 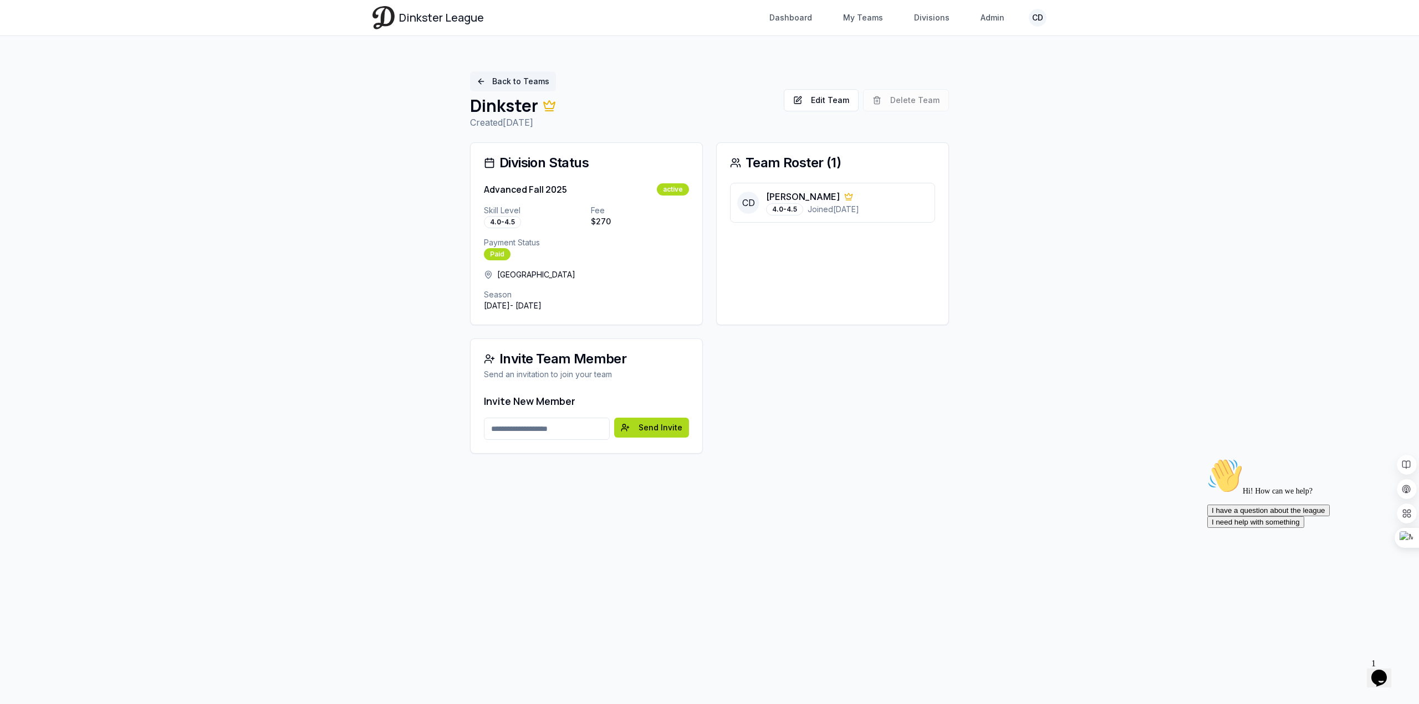 I want to click on span: 1, so click(x=7, y=9).